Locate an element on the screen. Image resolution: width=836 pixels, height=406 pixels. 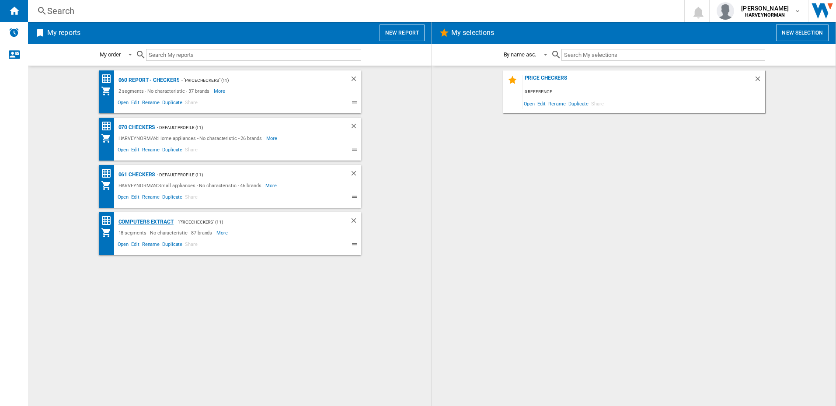
div: Search is located at coordinates (354, 11).